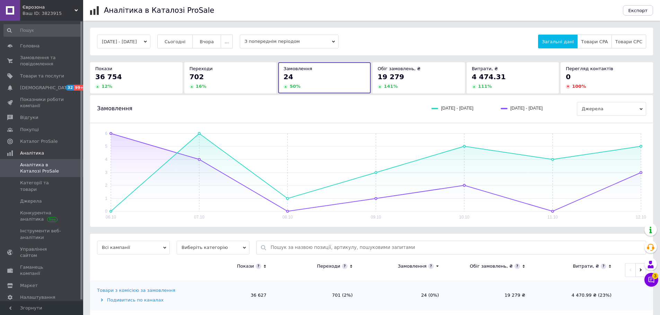 The width and height of the screenshot is (660, 315). What do you see at coordinates (106, 199) in the screenshot?
I see `text: 1` at bounding box center [106, 199].